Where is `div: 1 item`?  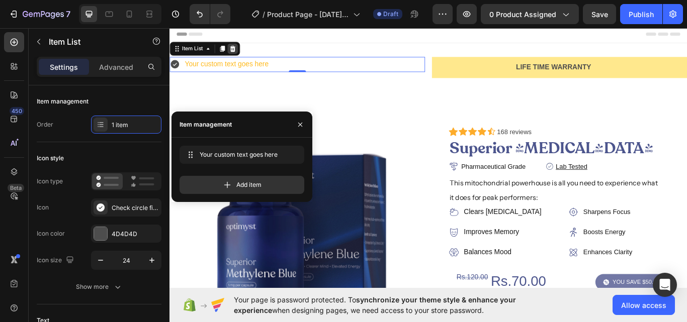
div: 1 item is located at coordinates (135, 125).